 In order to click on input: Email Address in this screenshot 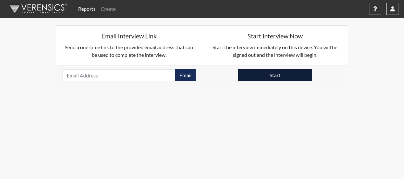, I will do `click(119, 75)`.